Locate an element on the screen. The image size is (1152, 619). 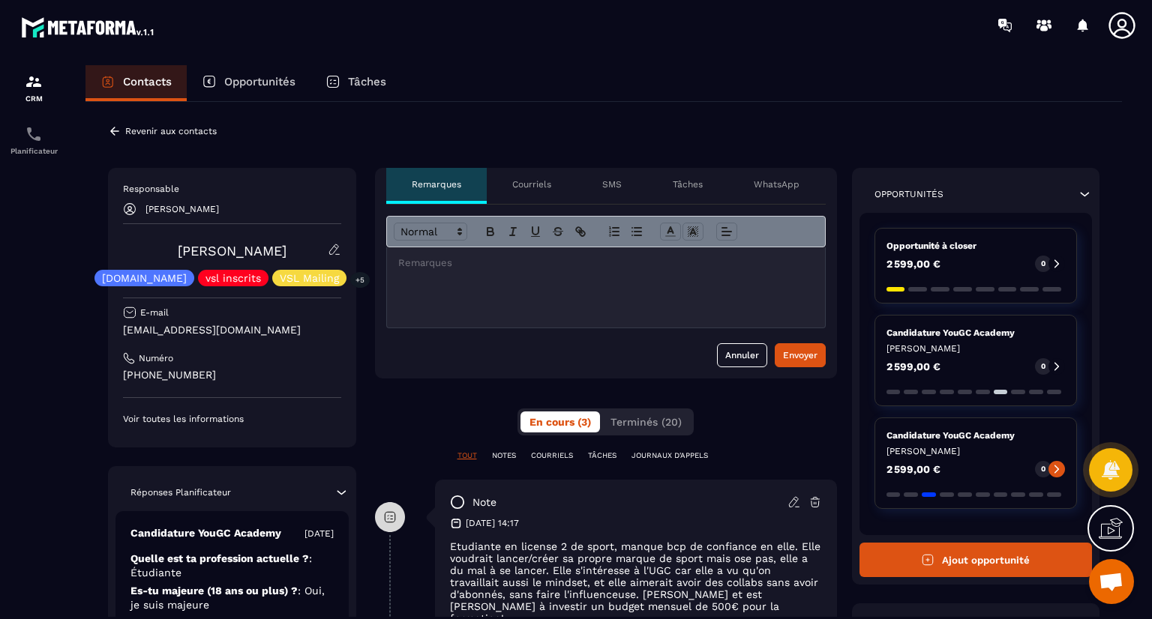
p: note is located at coordinates (484, 502).